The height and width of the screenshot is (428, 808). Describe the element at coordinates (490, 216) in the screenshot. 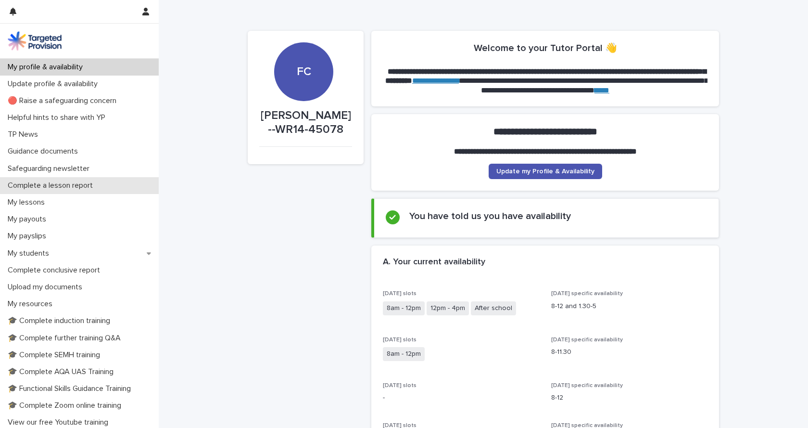

I see `h2: You have told us you have availability` at that location.